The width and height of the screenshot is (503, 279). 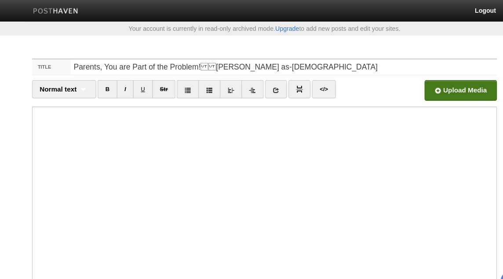 I want to click on a: I, so click(x=124, y=82).